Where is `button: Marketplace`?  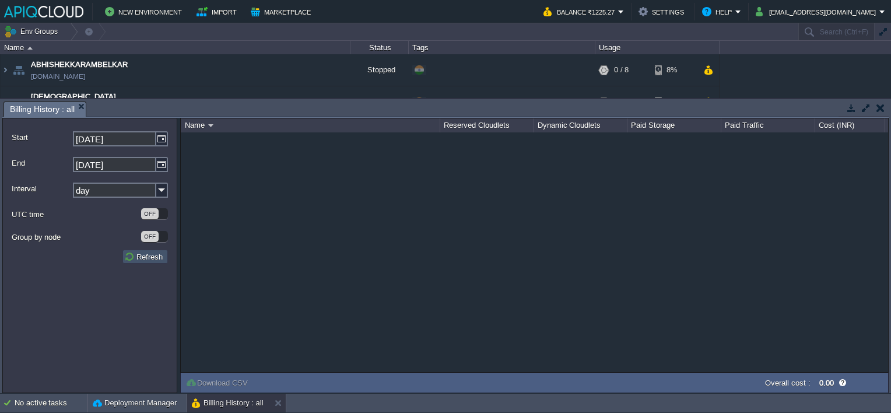
button: Marketplace is located at coordinates (282, 12).